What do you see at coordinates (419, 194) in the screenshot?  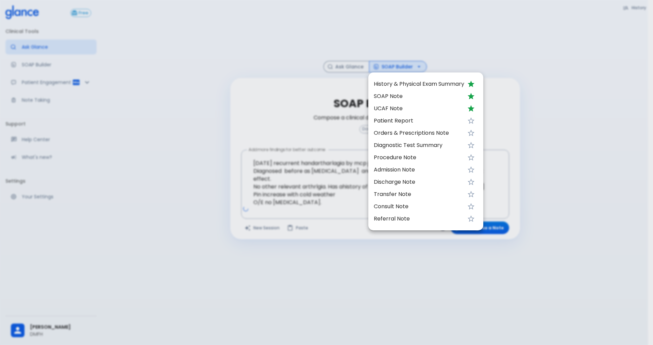 I see `span: Transfer Note` at bounding box center [419, 194].